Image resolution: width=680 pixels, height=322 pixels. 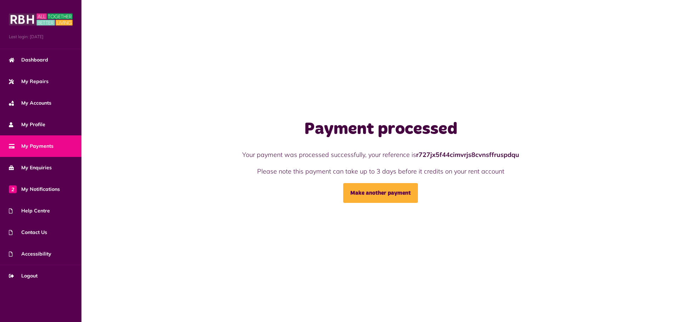 I want to click on img: MyRBH, so click(x=41, y=19).